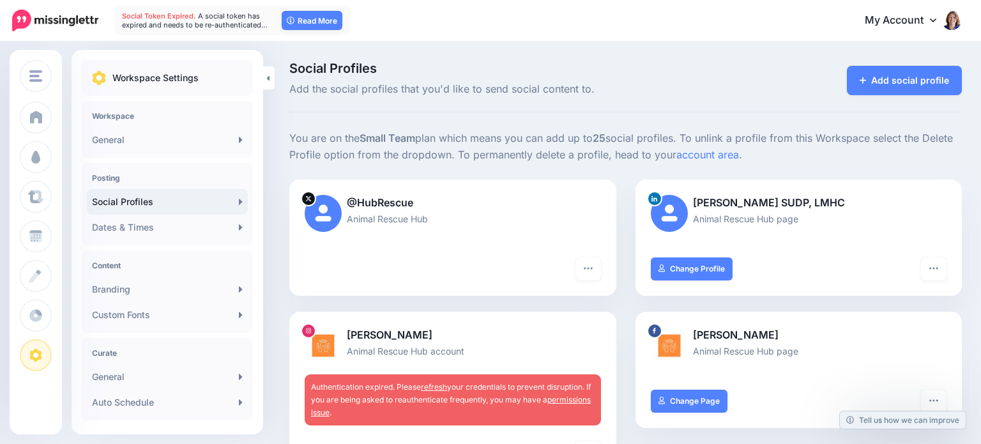 This screenshot has width=981, height=444. What do you see at coordinates (689, 401) in the screenshot?
I see `a: Change Page` at bounding box center [689, 401].